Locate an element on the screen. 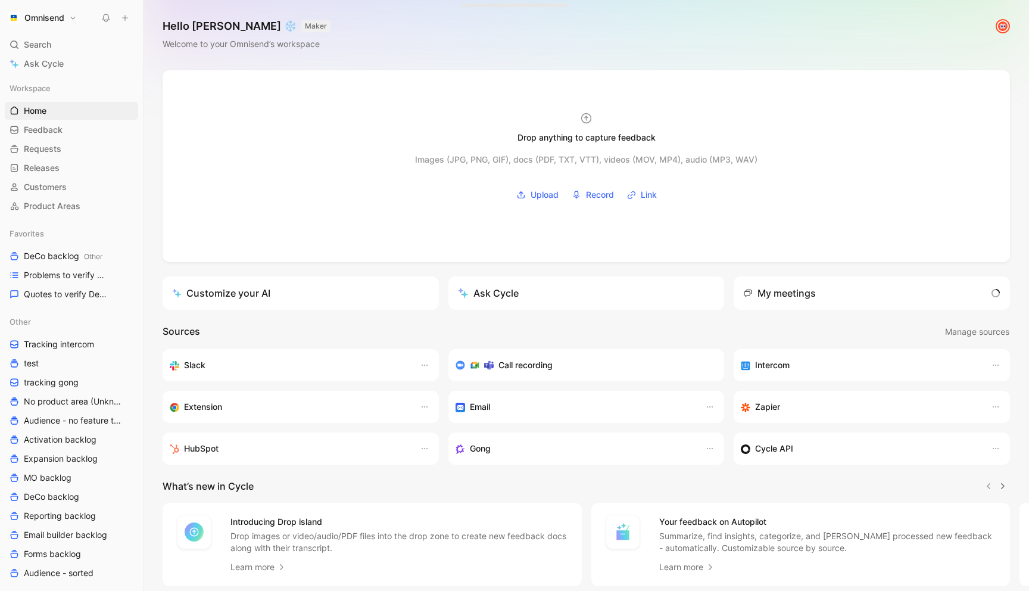 The width and height of the screenshot is (1029, 591). button: Upload is located at coordinates (537, 195).